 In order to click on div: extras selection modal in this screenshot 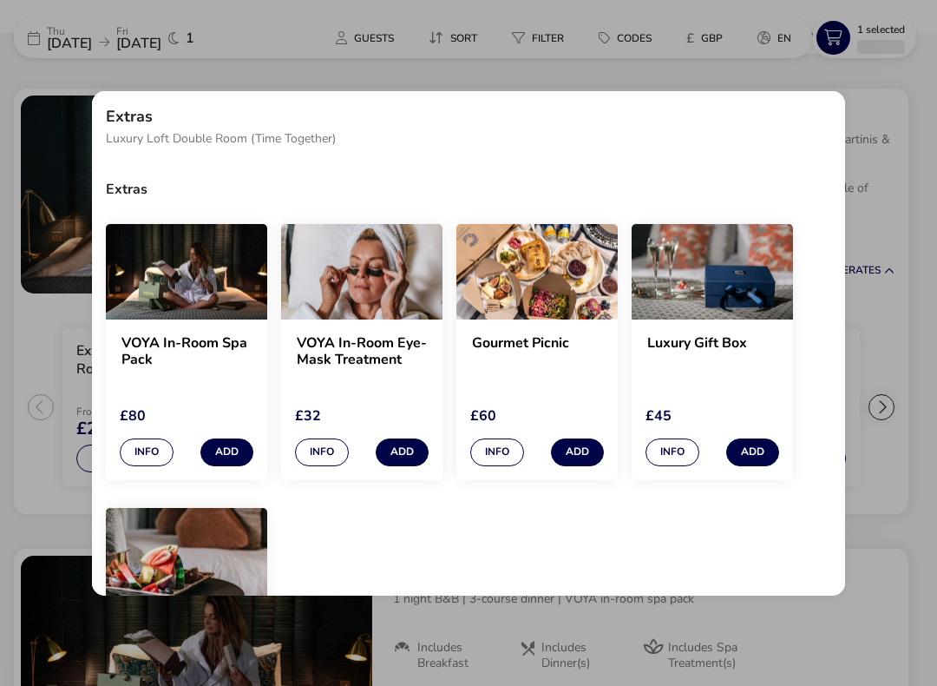, I will do `click(469, 343)`.